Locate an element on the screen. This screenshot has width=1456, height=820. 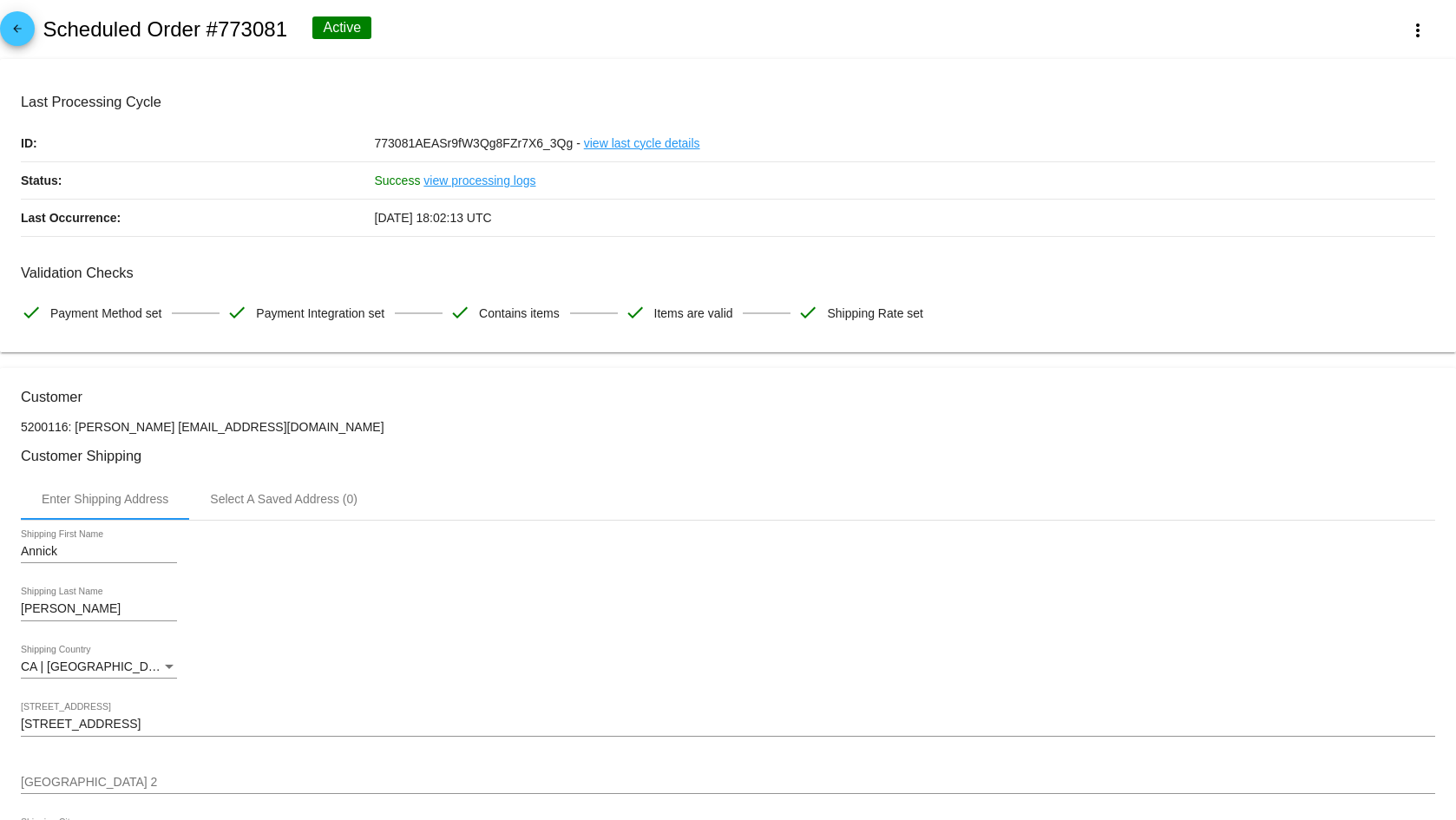
div: Enter Shipping Address is located at coordinates (105, 499).